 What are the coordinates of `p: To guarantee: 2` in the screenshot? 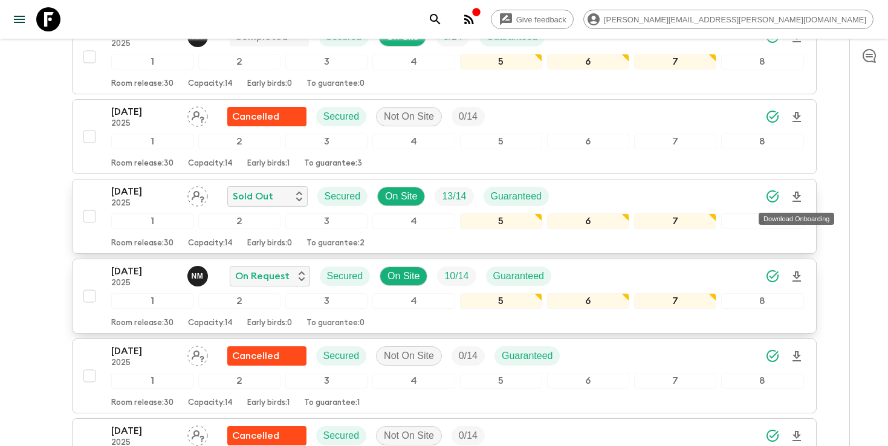 It's located at (336, 244).